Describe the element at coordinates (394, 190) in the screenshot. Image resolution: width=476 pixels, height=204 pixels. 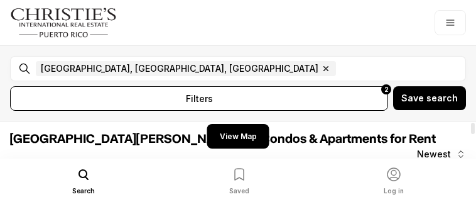
I see `span: Log in` at that location.